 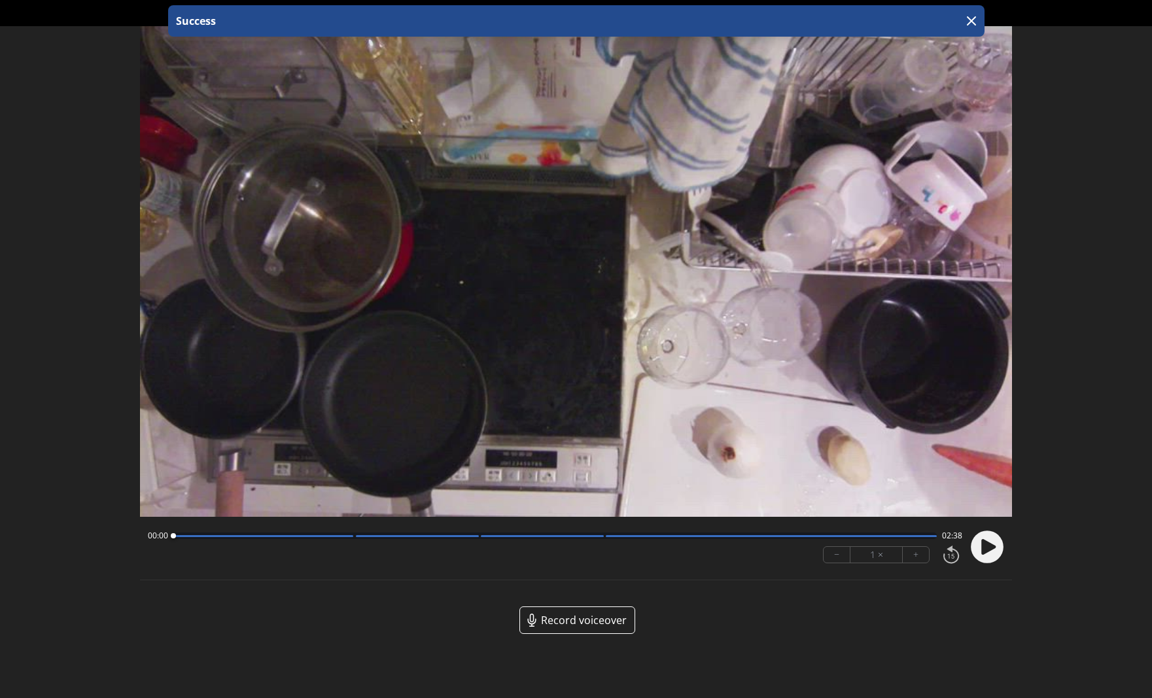 I want to click on a: 00:00:00, so click(x=577, y=13).